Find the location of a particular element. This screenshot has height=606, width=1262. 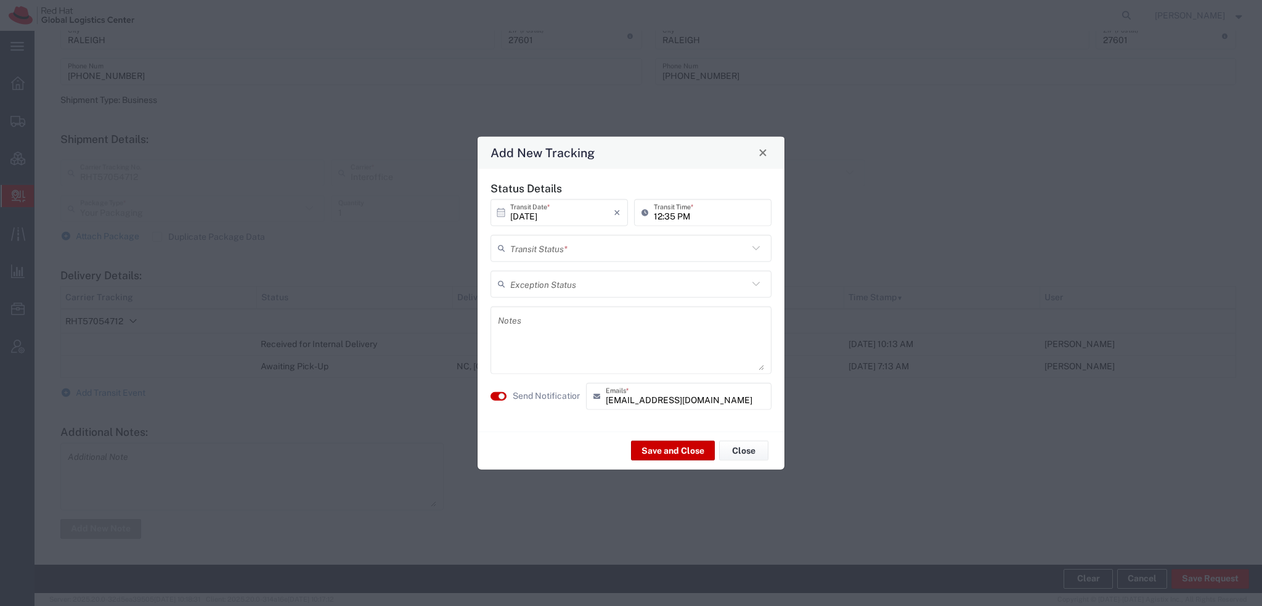

h5: Status Details is located at coordinates (631, 187).